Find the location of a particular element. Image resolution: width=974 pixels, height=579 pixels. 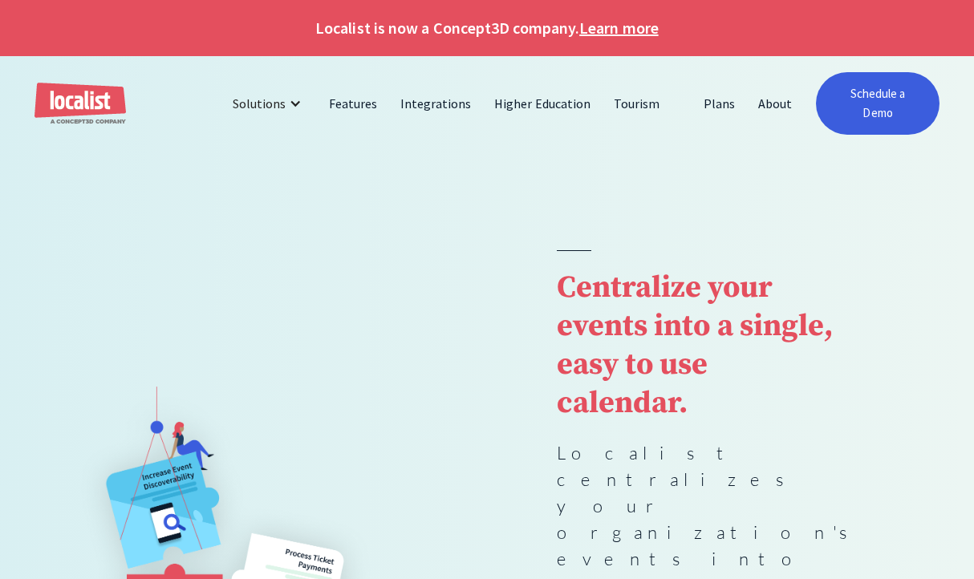

a: Plans is located at coordinates (720, 104).